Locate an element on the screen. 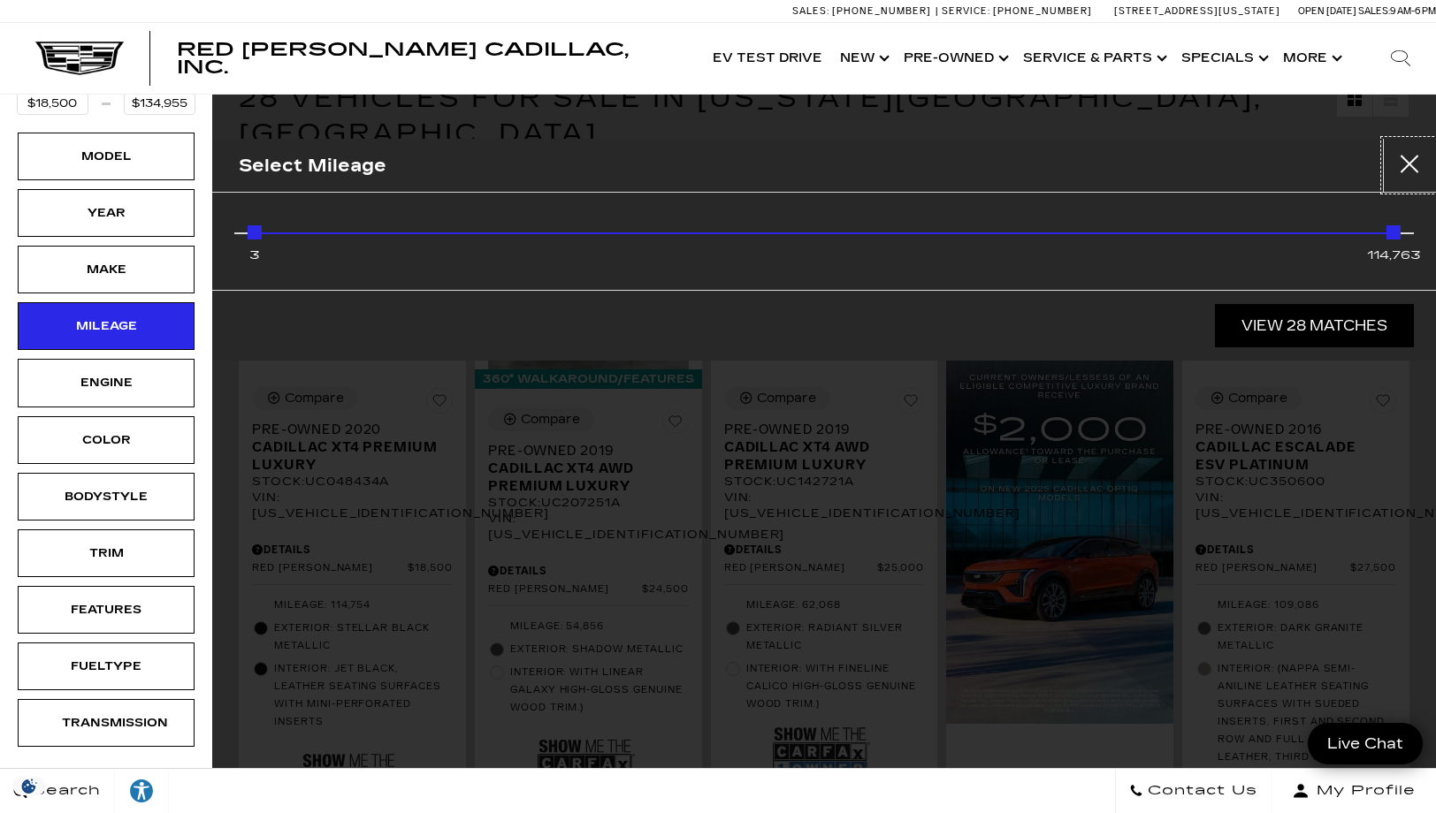 The width and height of the screenshot is (1436, 813). div: FeaturesFeatures is located at coordinates (106, 610).